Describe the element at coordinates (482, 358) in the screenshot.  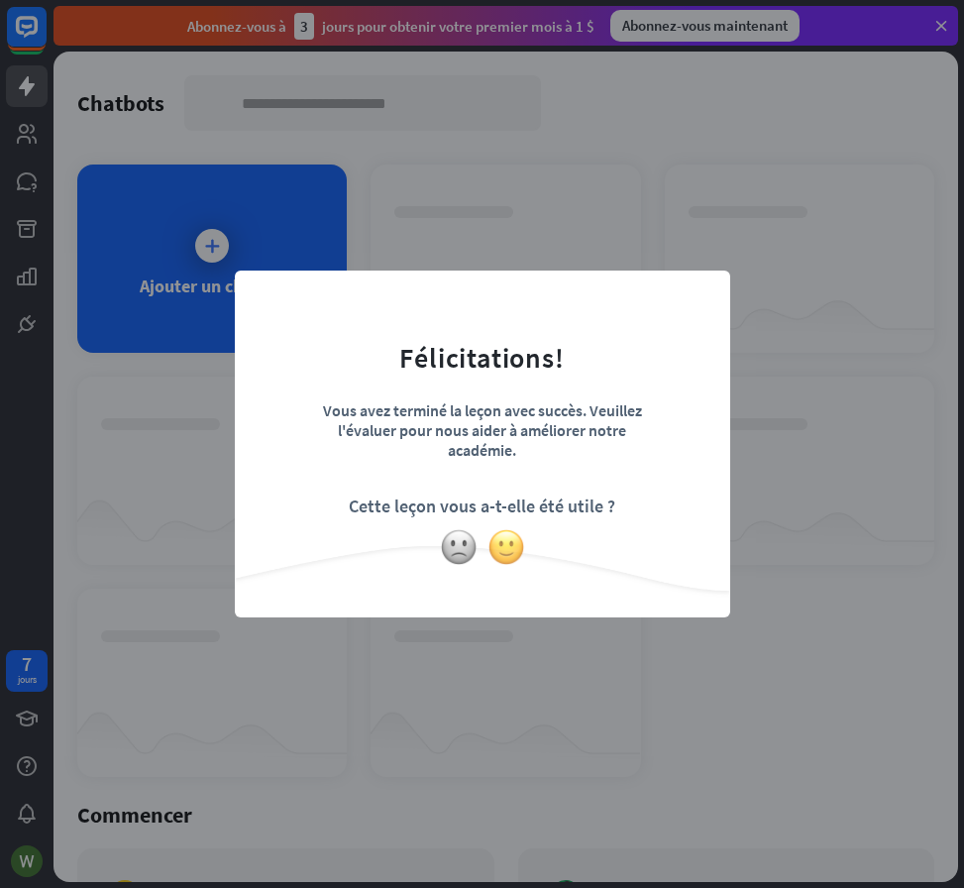
I see `font: Félicitations!` at that location.